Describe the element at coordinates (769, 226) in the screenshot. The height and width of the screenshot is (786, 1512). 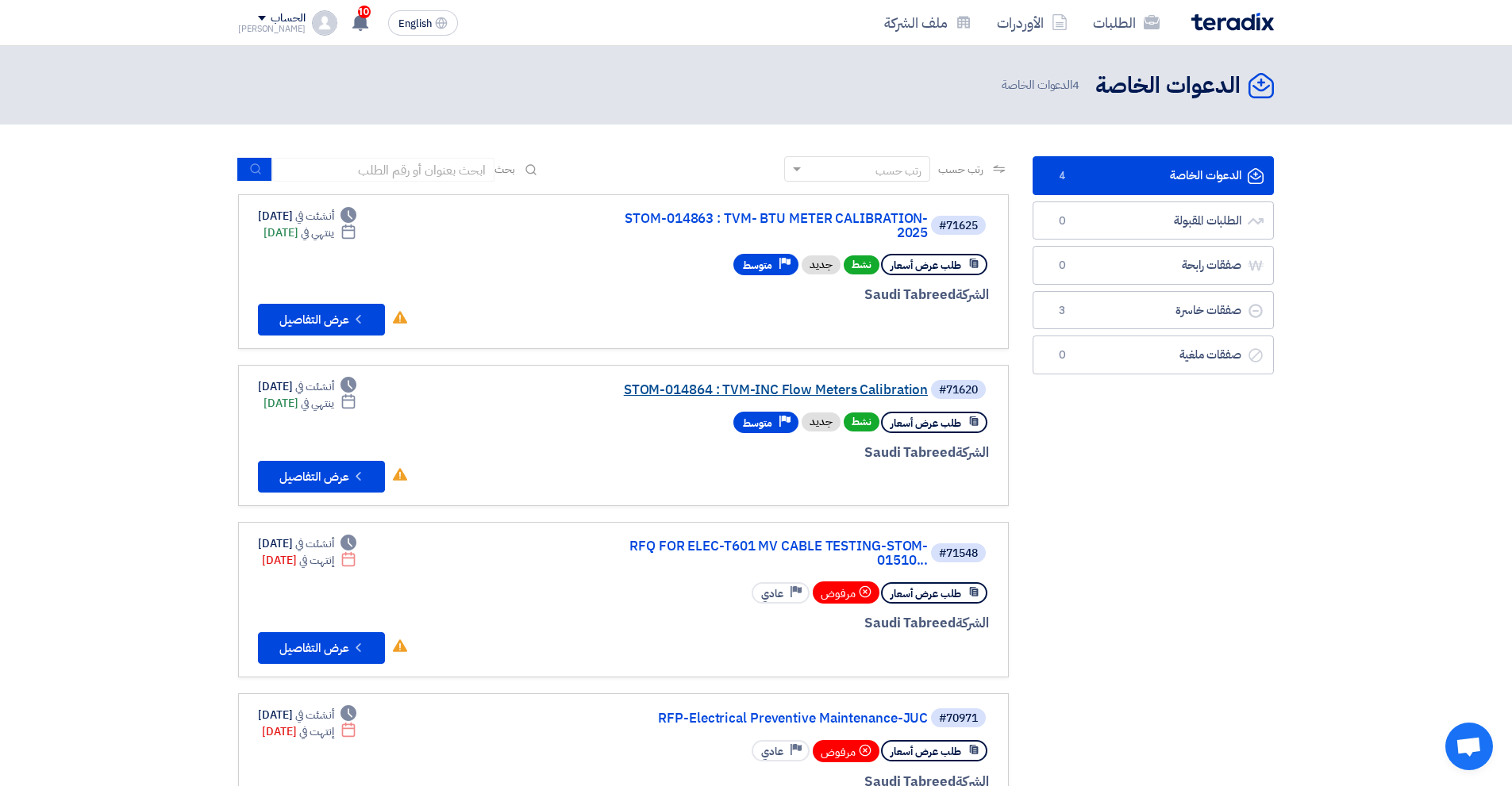
I see `a: STOM-014863 : TVM- BTU METER CALIBRATION-2025` at that location.